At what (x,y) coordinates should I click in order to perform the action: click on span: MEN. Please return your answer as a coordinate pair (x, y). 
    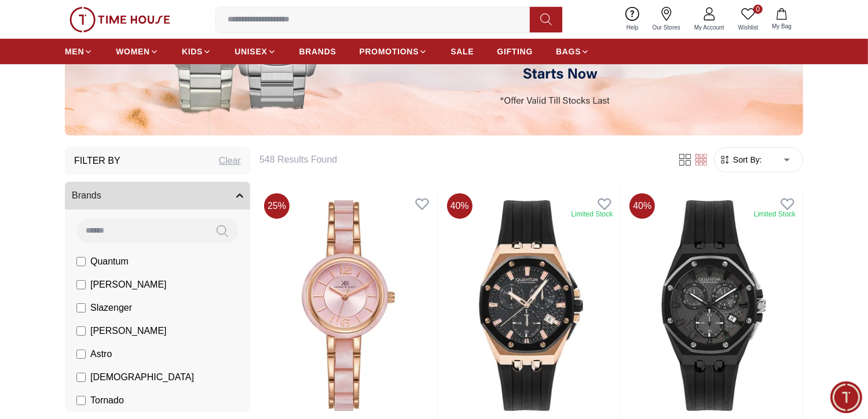
    Looking at the image, I should click on (74, 52).